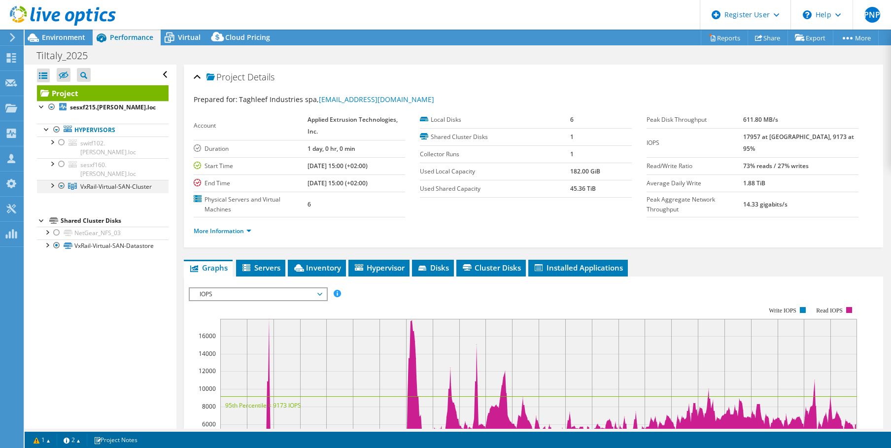 Image resolution: width=891 pixels, height=448 pixels. What do you see at coordinates (578, 268) in the screenshot?
I see `span: Installed Applications` at bounding box center [578, 268].